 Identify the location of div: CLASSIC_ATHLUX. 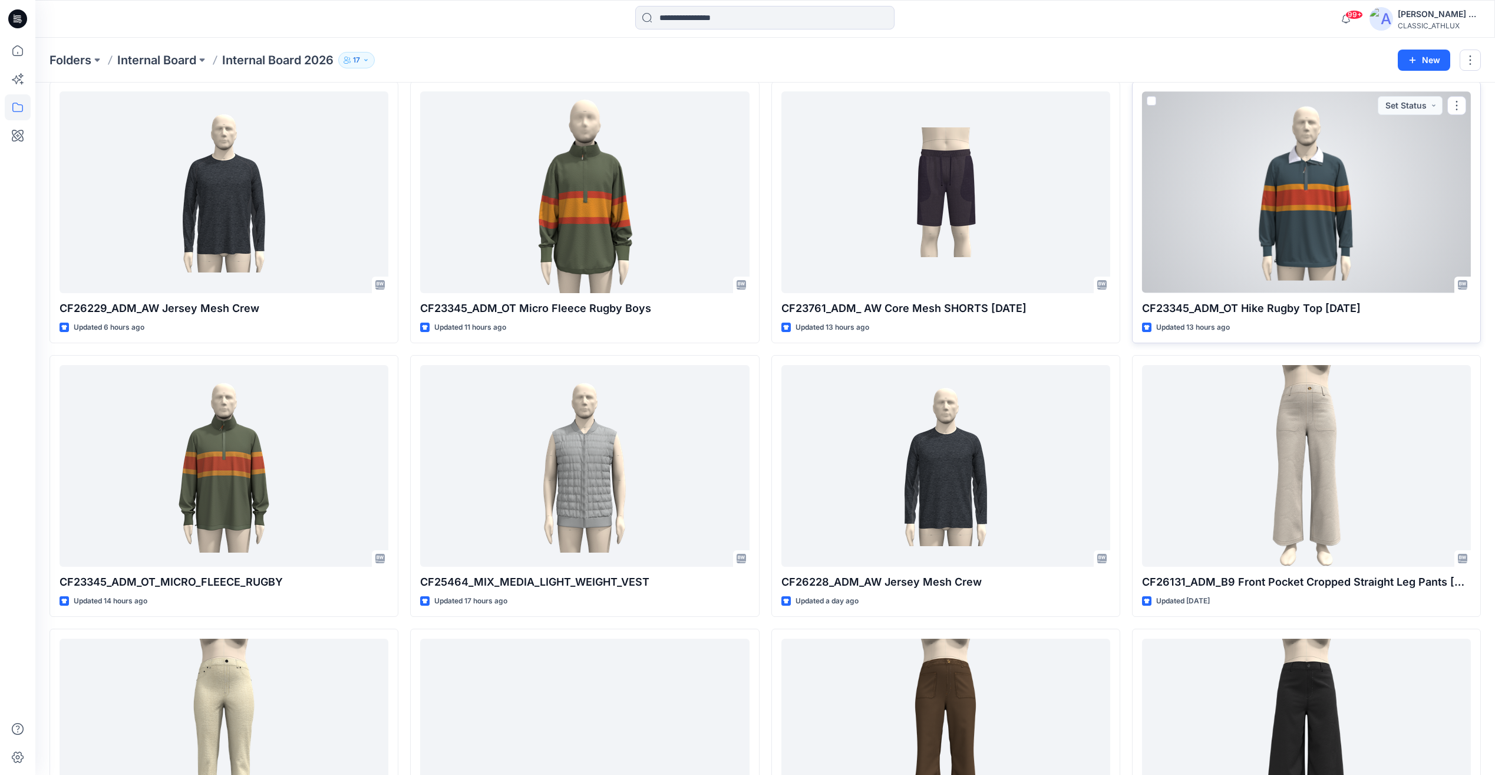
(1439, 25).